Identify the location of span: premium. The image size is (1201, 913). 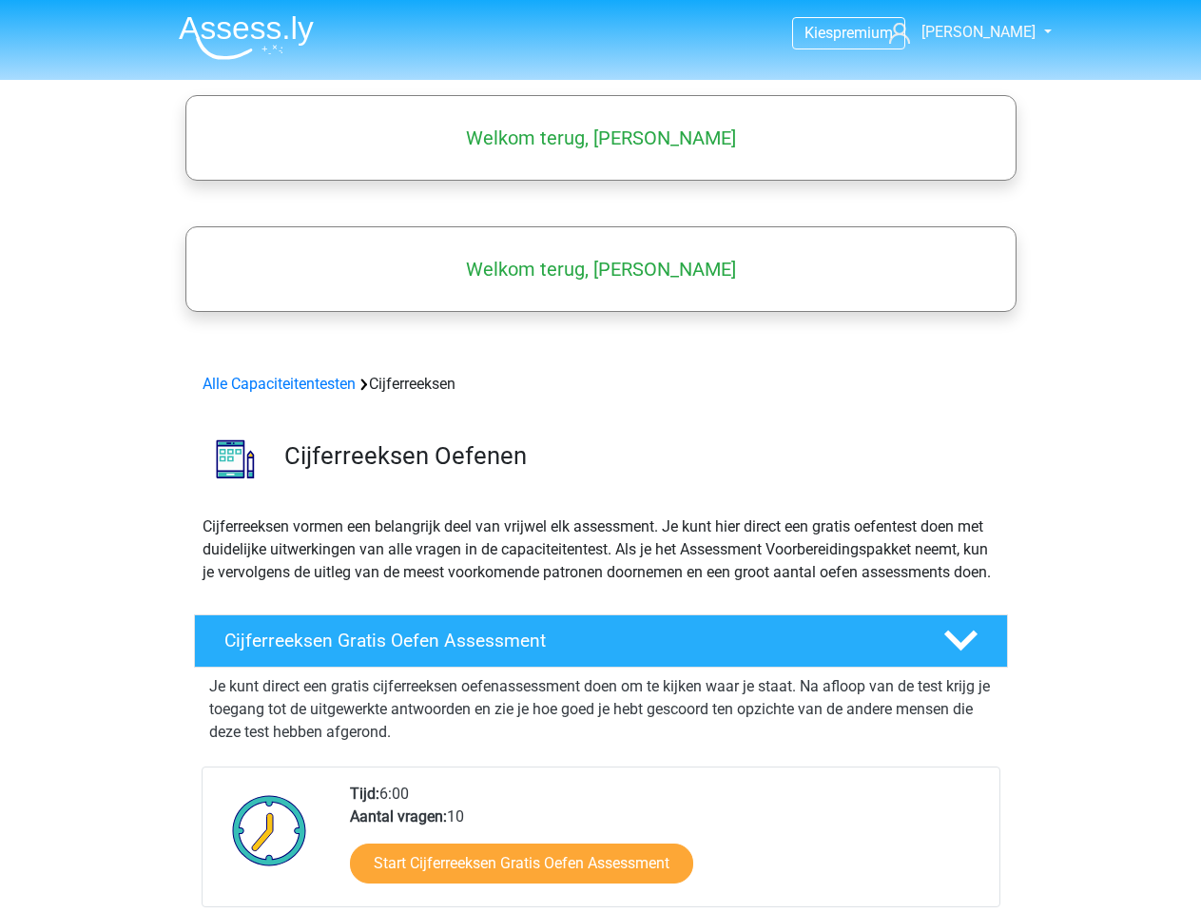
(863, 32).